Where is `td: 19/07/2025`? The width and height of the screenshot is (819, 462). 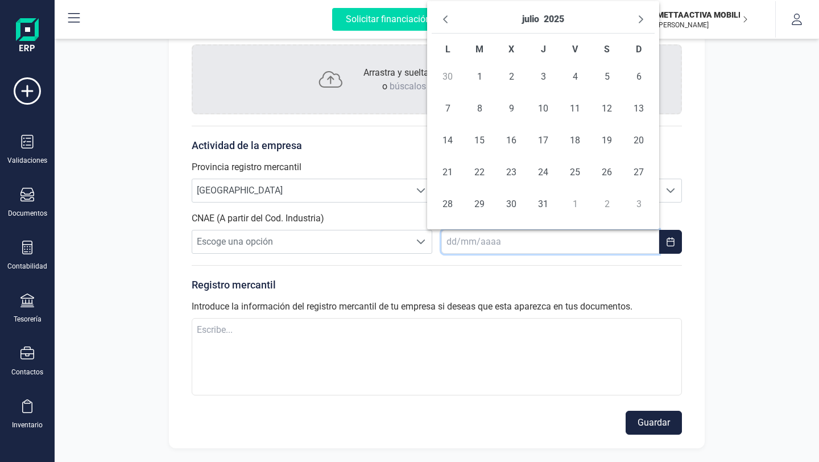
td: 19/07/2025 is located at coordinates (607, 141).